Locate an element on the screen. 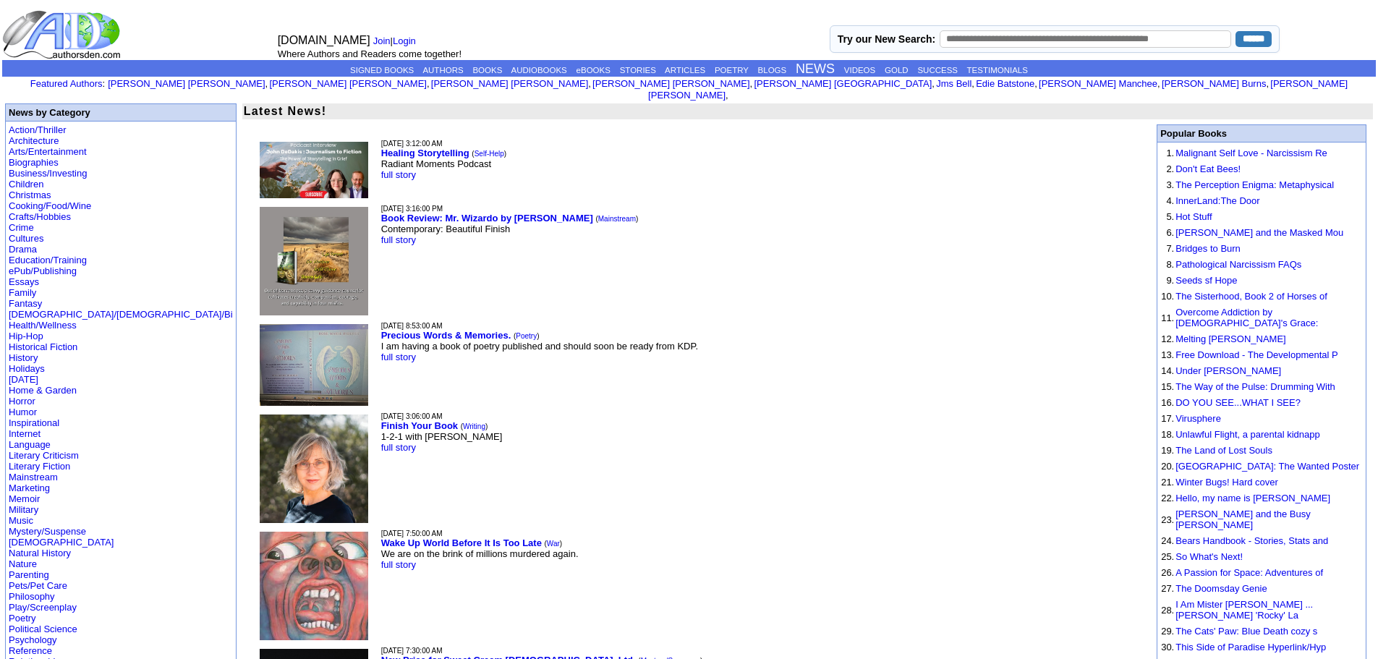  a: Language is located at coordinates (30, 444).